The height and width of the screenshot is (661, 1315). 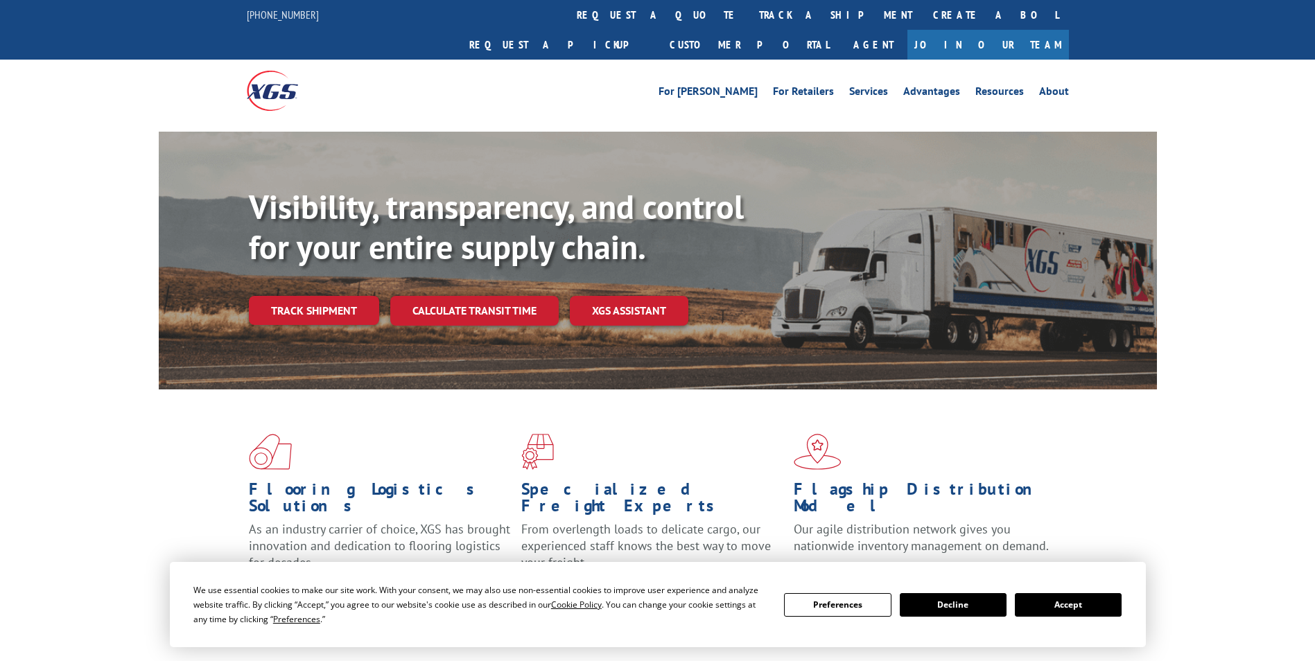 I want to click on span: As an industry carrier of choice, XGS has brought innovation and dedication to flooring logistics..., so click(x=379, y=545).